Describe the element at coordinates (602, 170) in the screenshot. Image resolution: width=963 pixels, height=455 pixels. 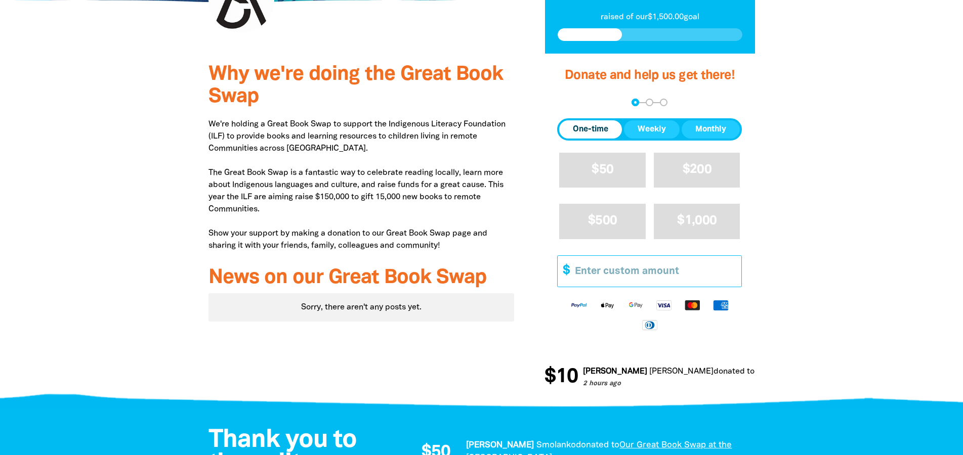
I see `button: $50` at that location.